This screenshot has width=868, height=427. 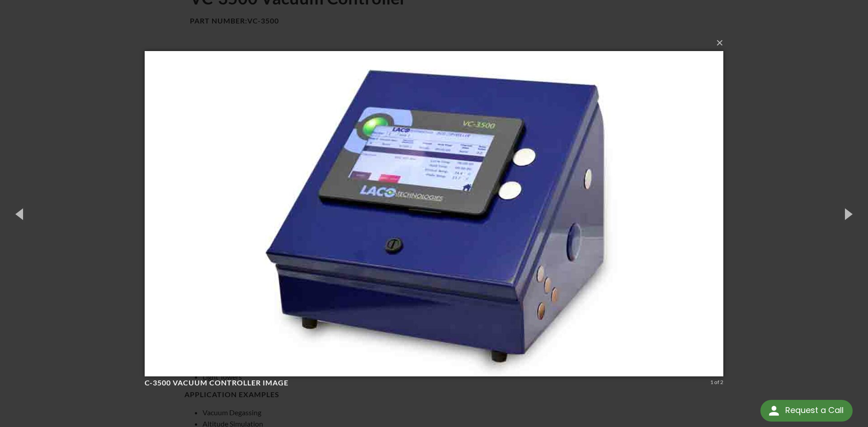 What do you see at coordinates (434, 214) in the screenshot?
I see `img: C-3500 Vacuum Controller image` at bounding box center [434, 214].